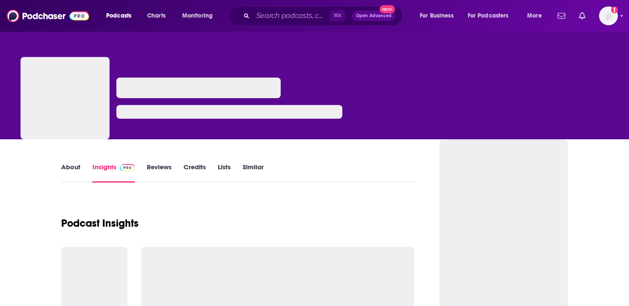 This screenshot has width=629, height=306. I want to click on a: Lists, so click(224, 172).